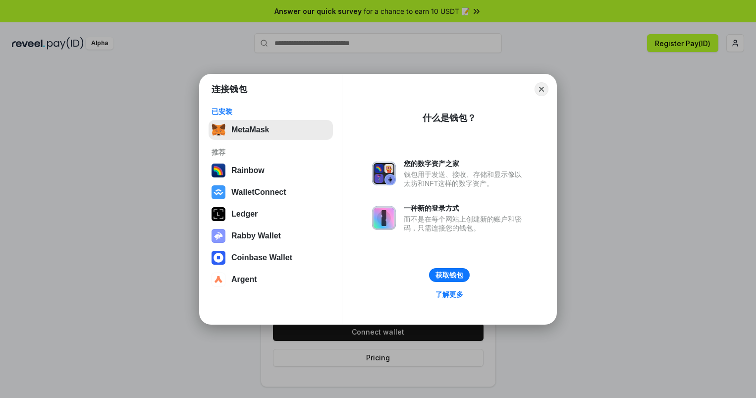 The width and height of the screenshot is (756, 398). Describe the element at coordinates (256, 236) in the screenshot. I see `div: Rabby Wallet` at that location.